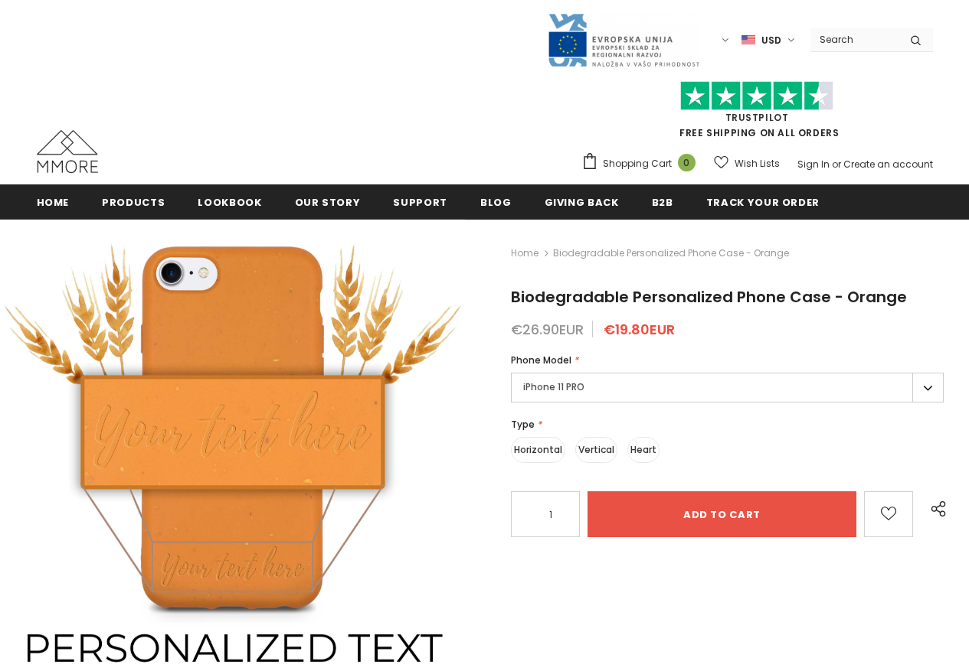  I want to click on span: Products, so click(133, 202).